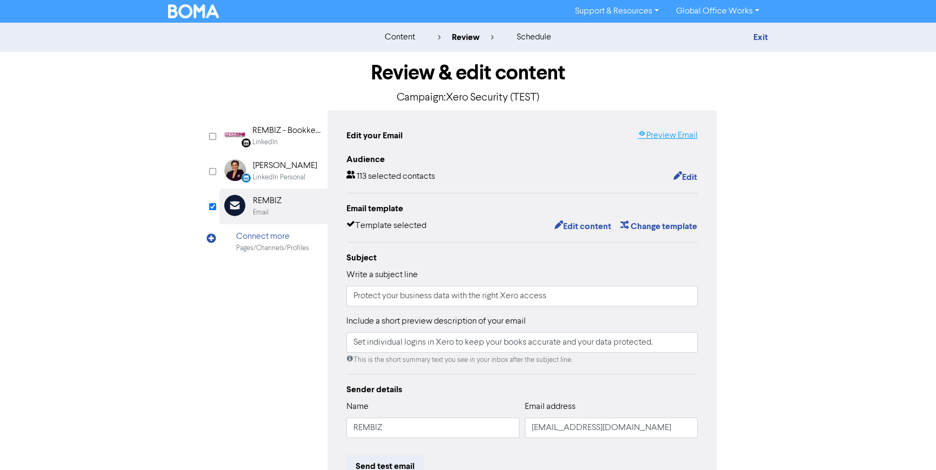 The image size is (936, 470). I want to click on img: BOMA Logo, so click(193, 11).